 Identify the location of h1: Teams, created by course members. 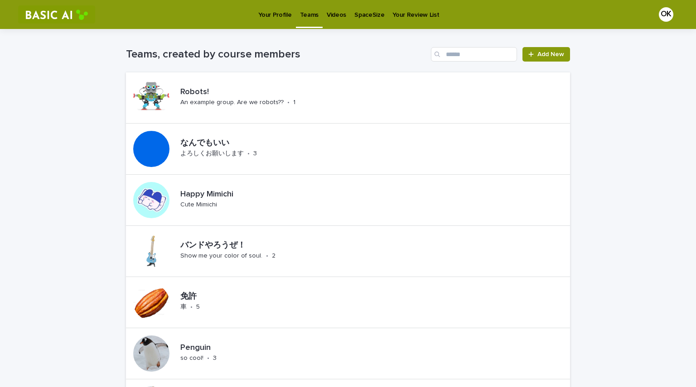
(276, 54).